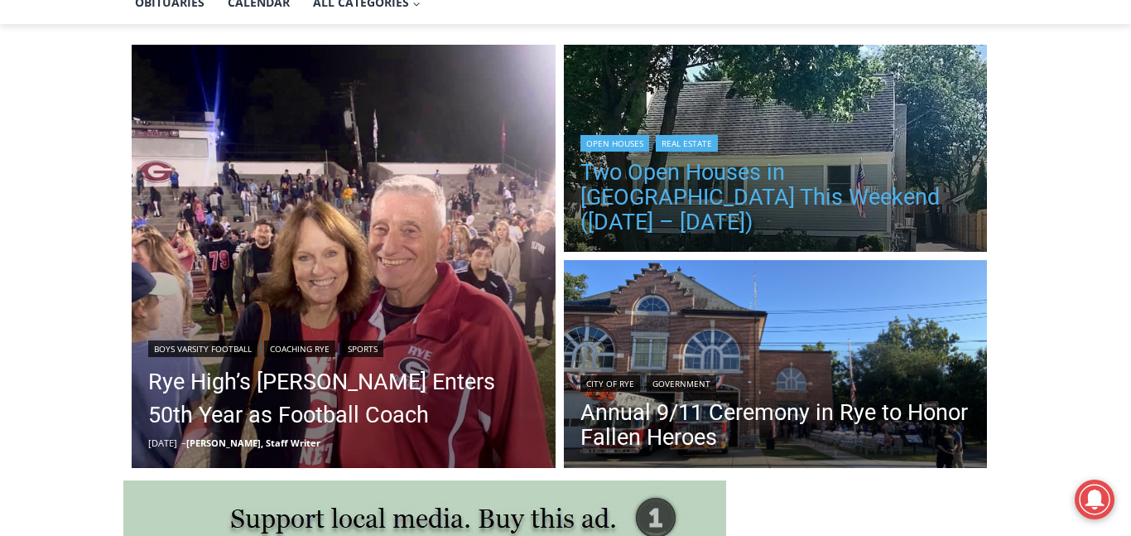 The image size is (1131, 536). What do you see at coordinates (776, 425) in the screenshot?
I see `a: Annual 9/11 Ceremony in Rye to Honor Fallen Heroes` at bounding box center [776, 425].